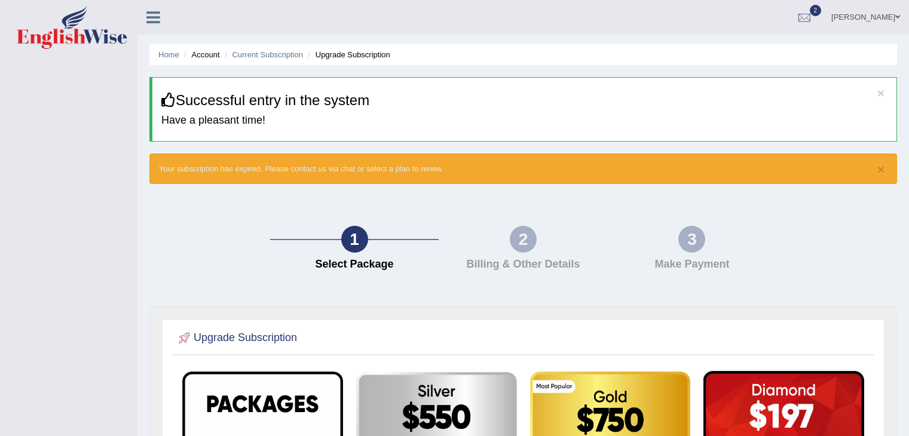  What do you see at coordinates (523, 239) in the screenshot?
I see `div: 2` at bounding box center [523, 239].